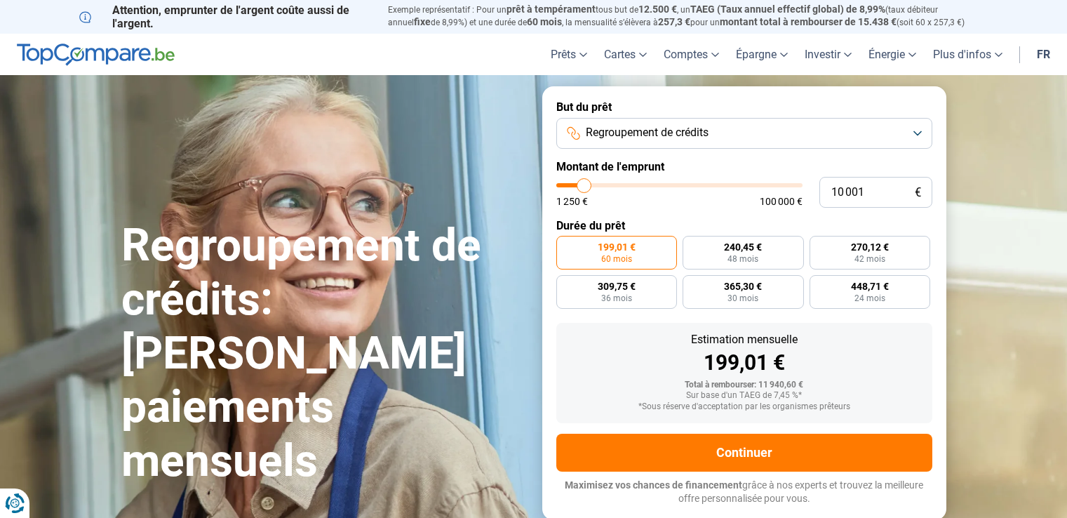 The image size is (1067, 518). What do you see at coordinates (744, 107) in the screenshot?
I see `label: But du prêt` at bounding box center [744, 107].